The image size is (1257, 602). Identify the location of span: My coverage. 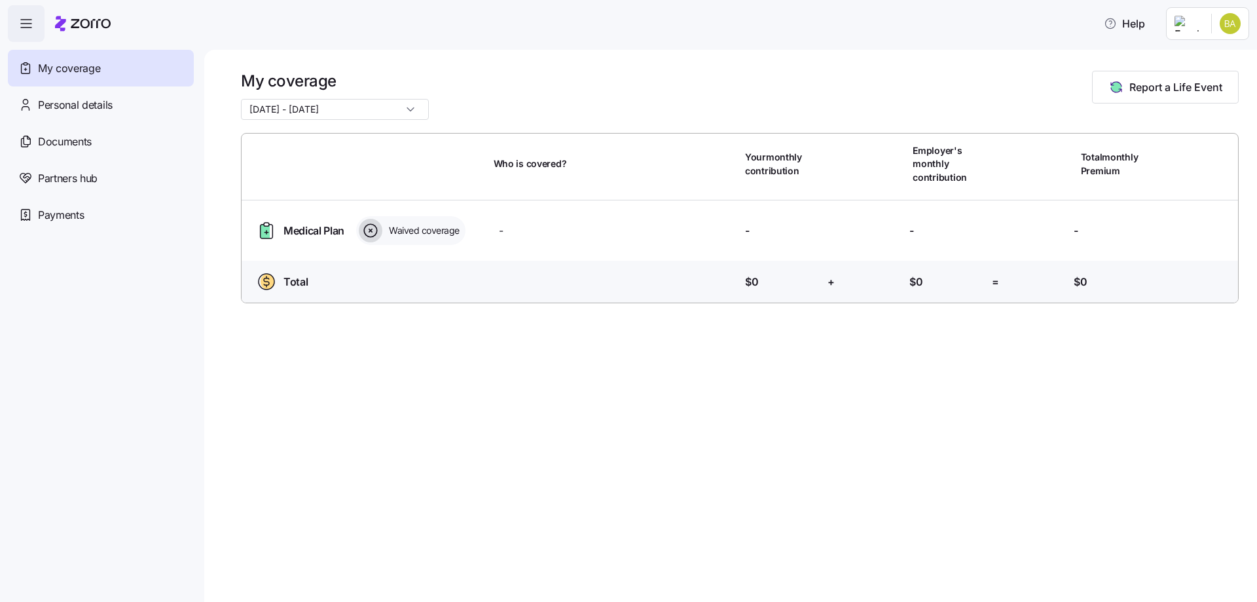
(69, 68).